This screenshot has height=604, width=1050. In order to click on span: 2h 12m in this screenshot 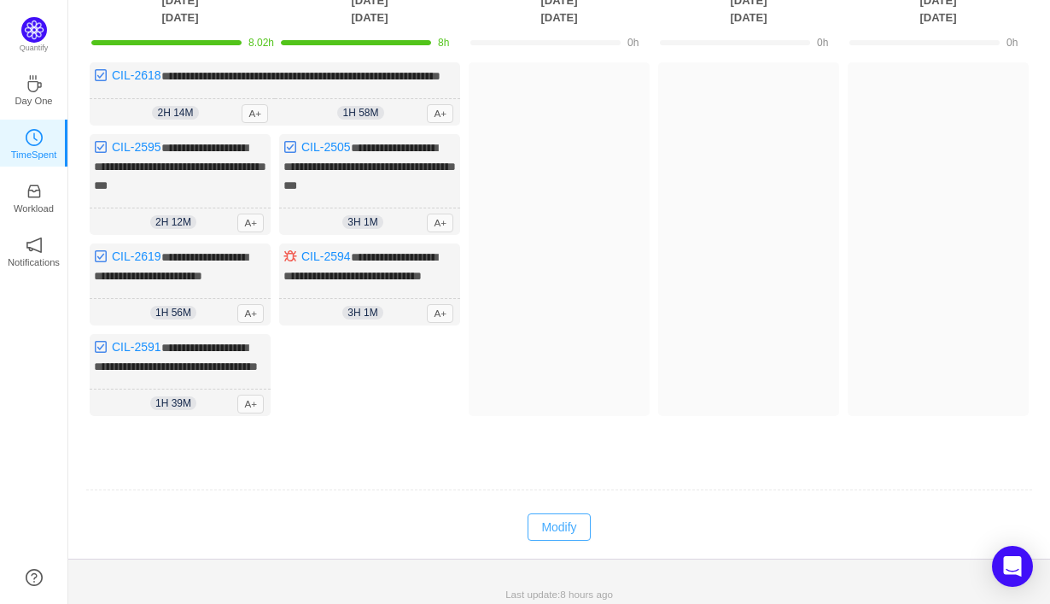, I will do `click(173, 222)`.